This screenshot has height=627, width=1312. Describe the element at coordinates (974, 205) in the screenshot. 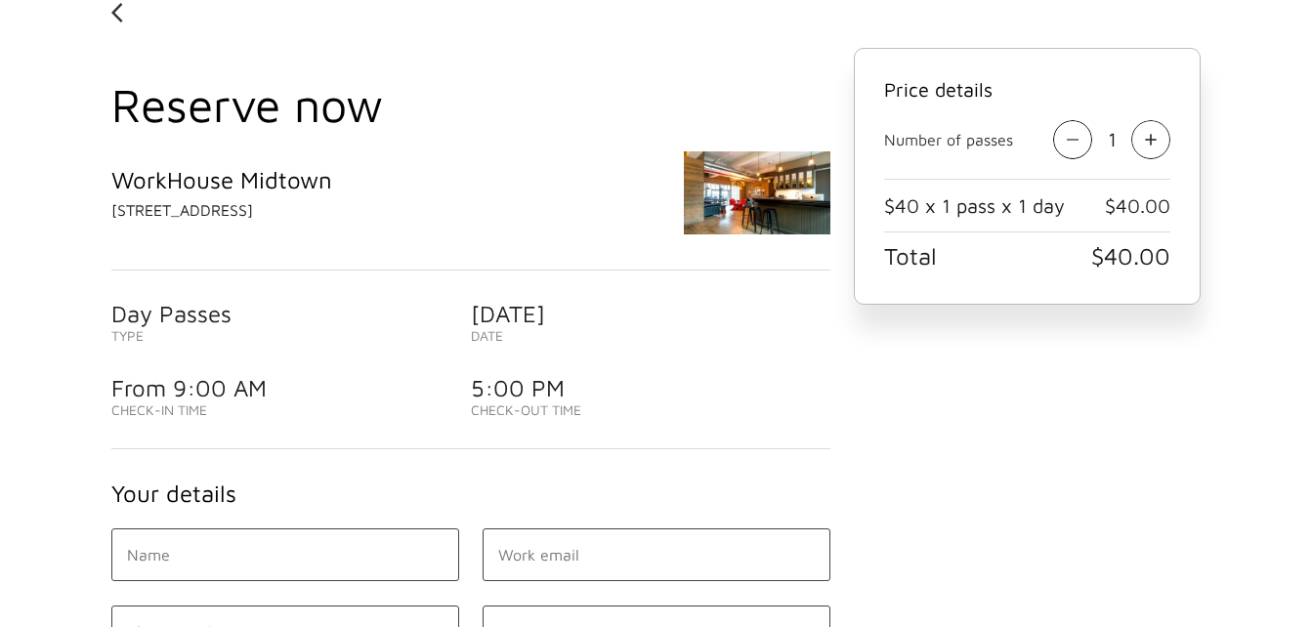

I see `span: $40 x 1 pass x 1 day` at that location.